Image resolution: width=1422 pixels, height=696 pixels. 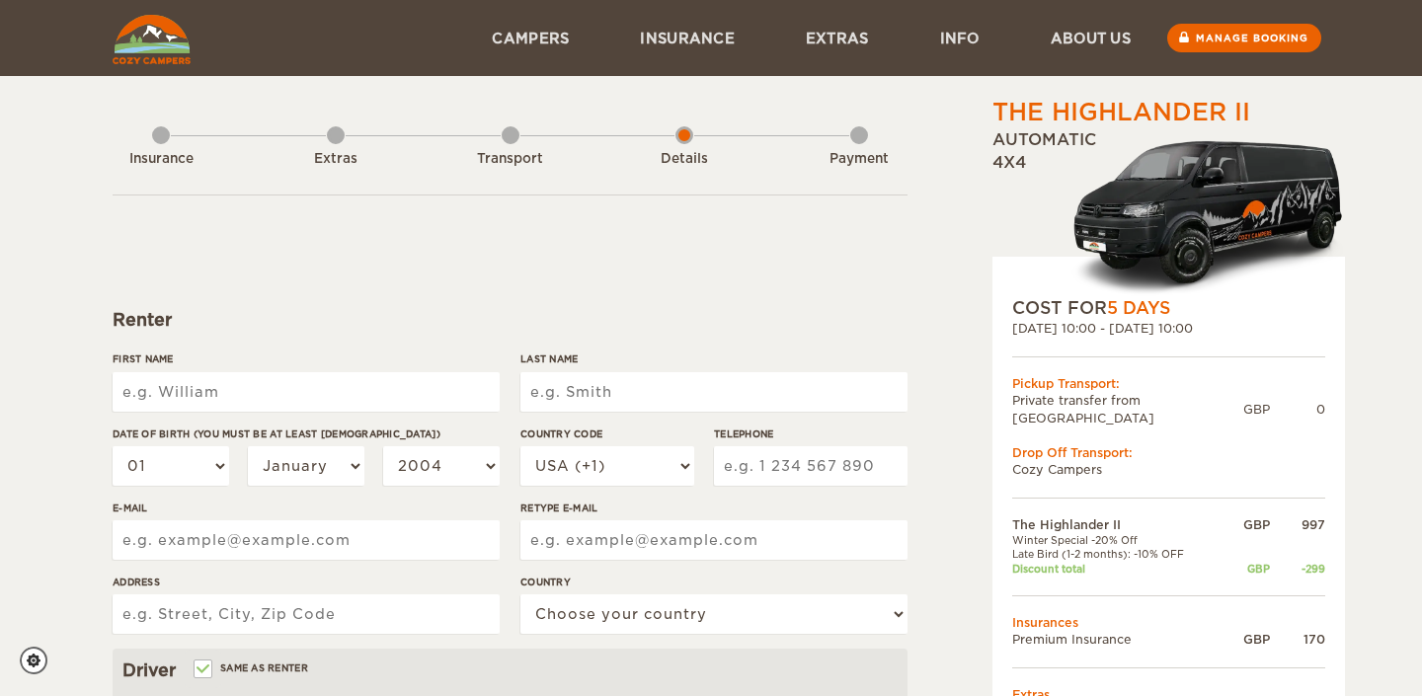 What do you see at coordinates (306, 359) in the screenshot?
I see `label: First Name` at bounding box center [306, 359].